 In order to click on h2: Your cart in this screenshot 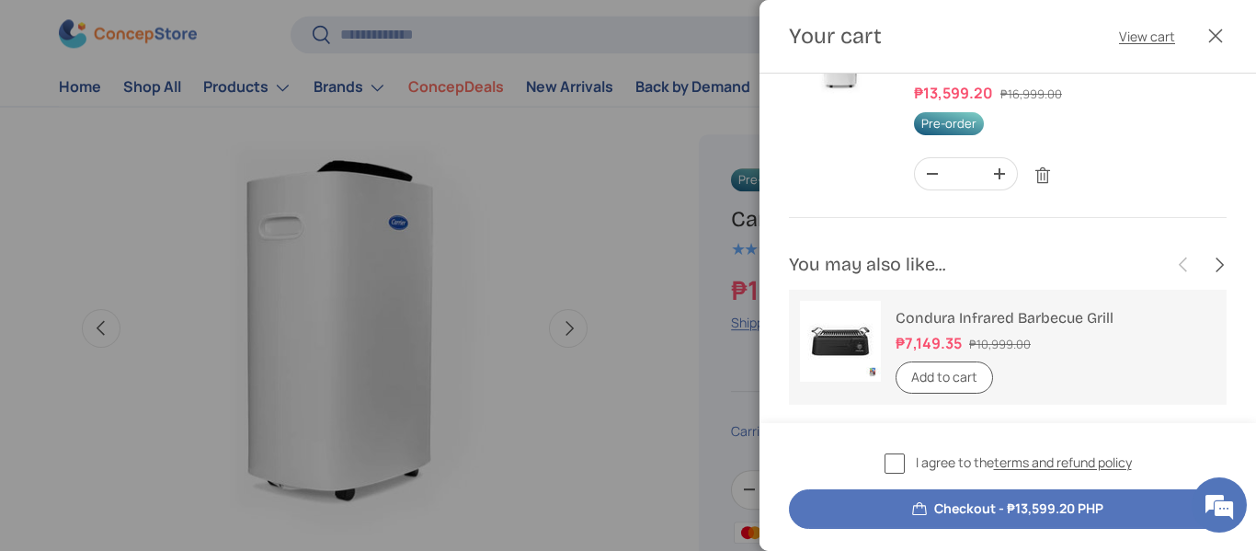, I will do `click(835, 36)`.